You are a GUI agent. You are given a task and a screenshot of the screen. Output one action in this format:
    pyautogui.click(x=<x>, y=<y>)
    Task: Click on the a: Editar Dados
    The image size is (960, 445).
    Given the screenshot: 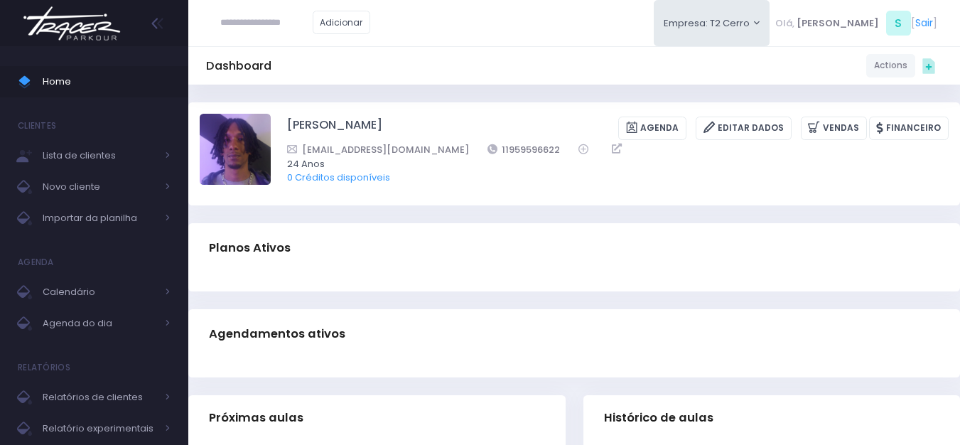 What is the action you would take?
    pyautogui.click(x=743, y=128)
    